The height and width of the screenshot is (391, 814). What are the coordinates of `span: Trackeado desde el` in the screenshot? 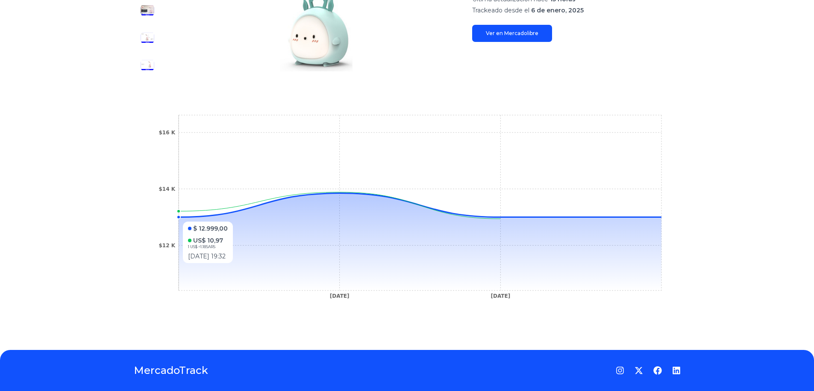 It's located at (501, 10).